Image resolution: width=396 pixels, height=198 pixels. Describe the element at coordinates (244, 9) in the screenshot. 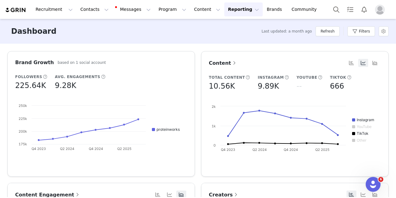

I see `button: Reporting` at that location.